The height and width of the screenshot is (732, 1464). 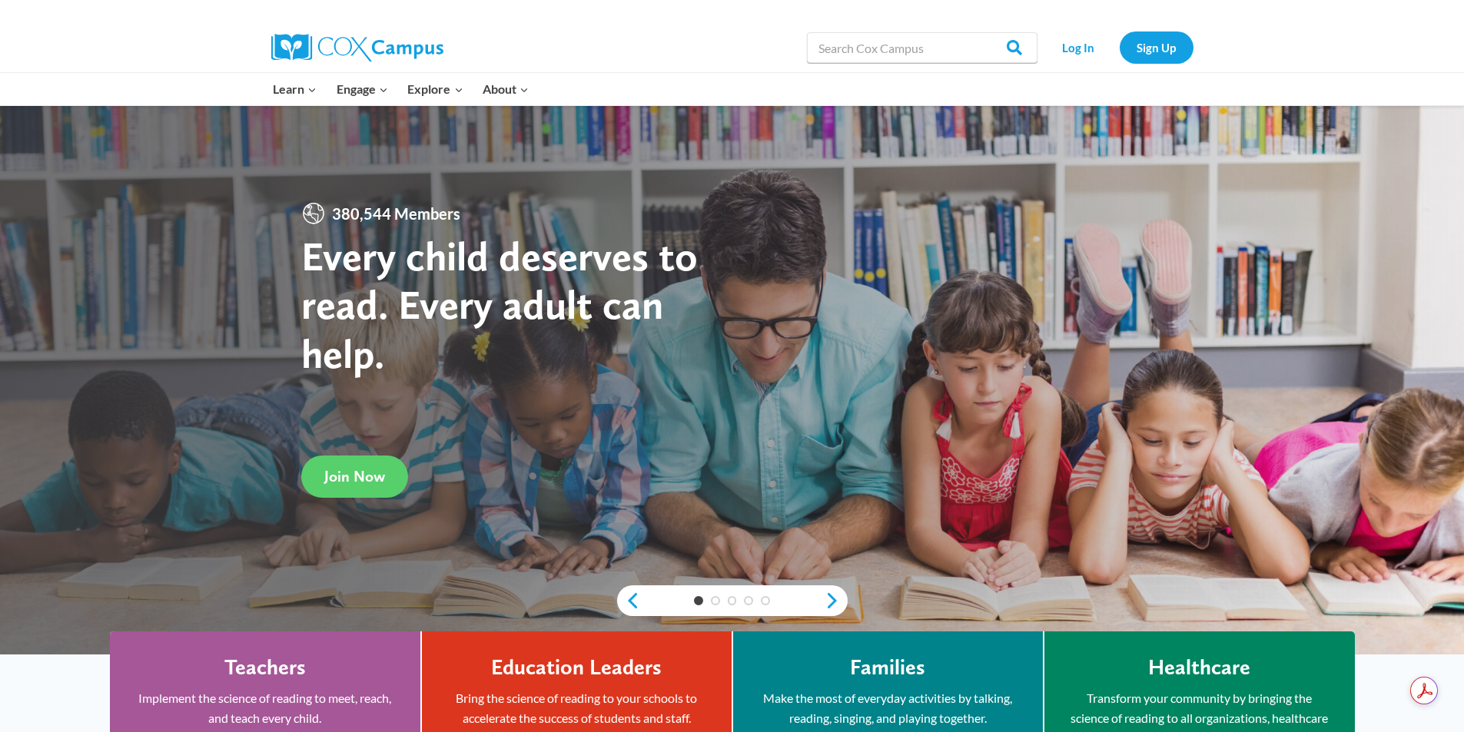 I want to click on a: Join Now, so click(x=354, y=476).